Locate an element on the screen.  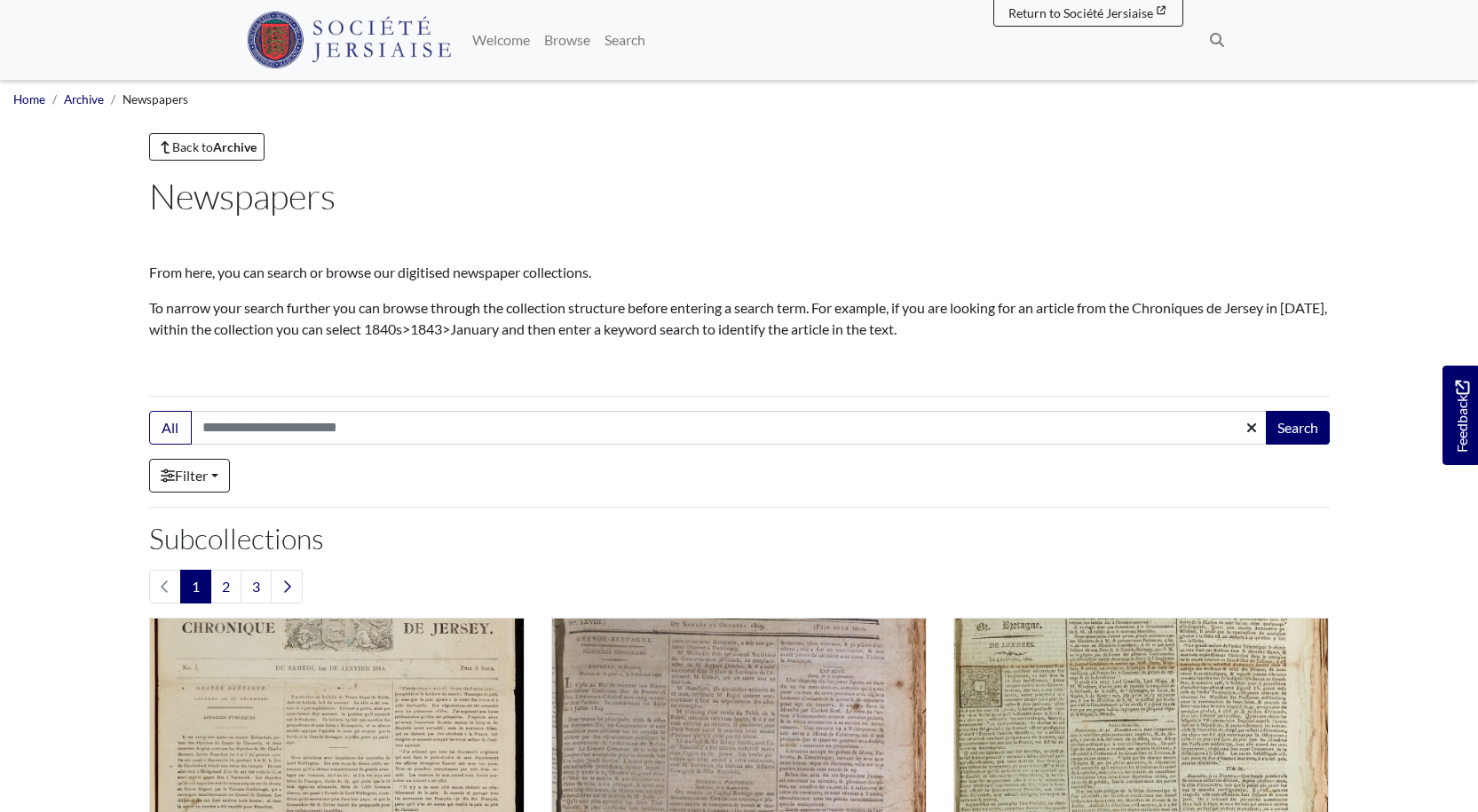
strong: Archive is located at coordinates (234, 146).